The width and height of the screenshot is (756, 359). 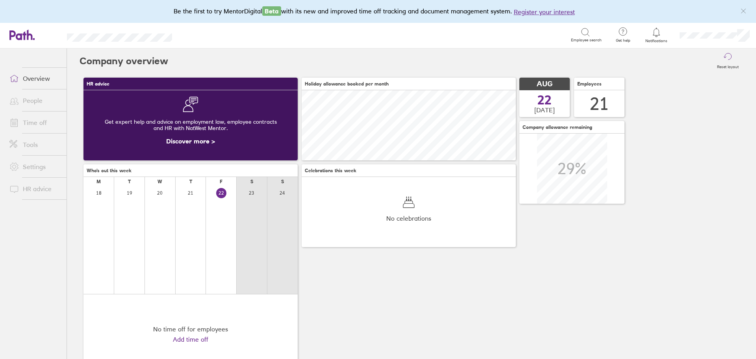 What do you see at coordinates (586, 40) in the screenshot?
I see `span: Employee search` at bounding box center [586, 40].